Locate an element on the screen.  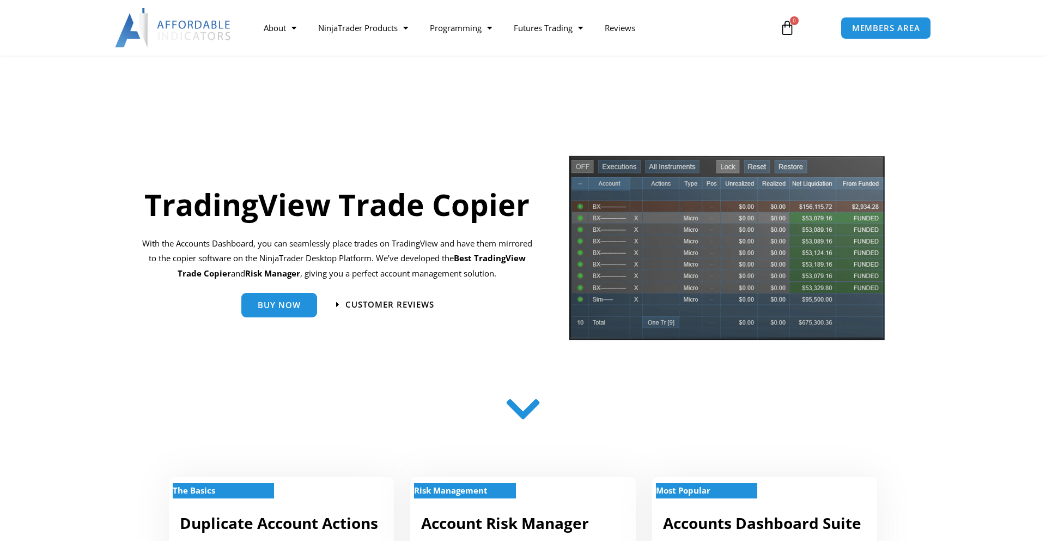
a: Futures Trading is located at coordinates (548, 28).